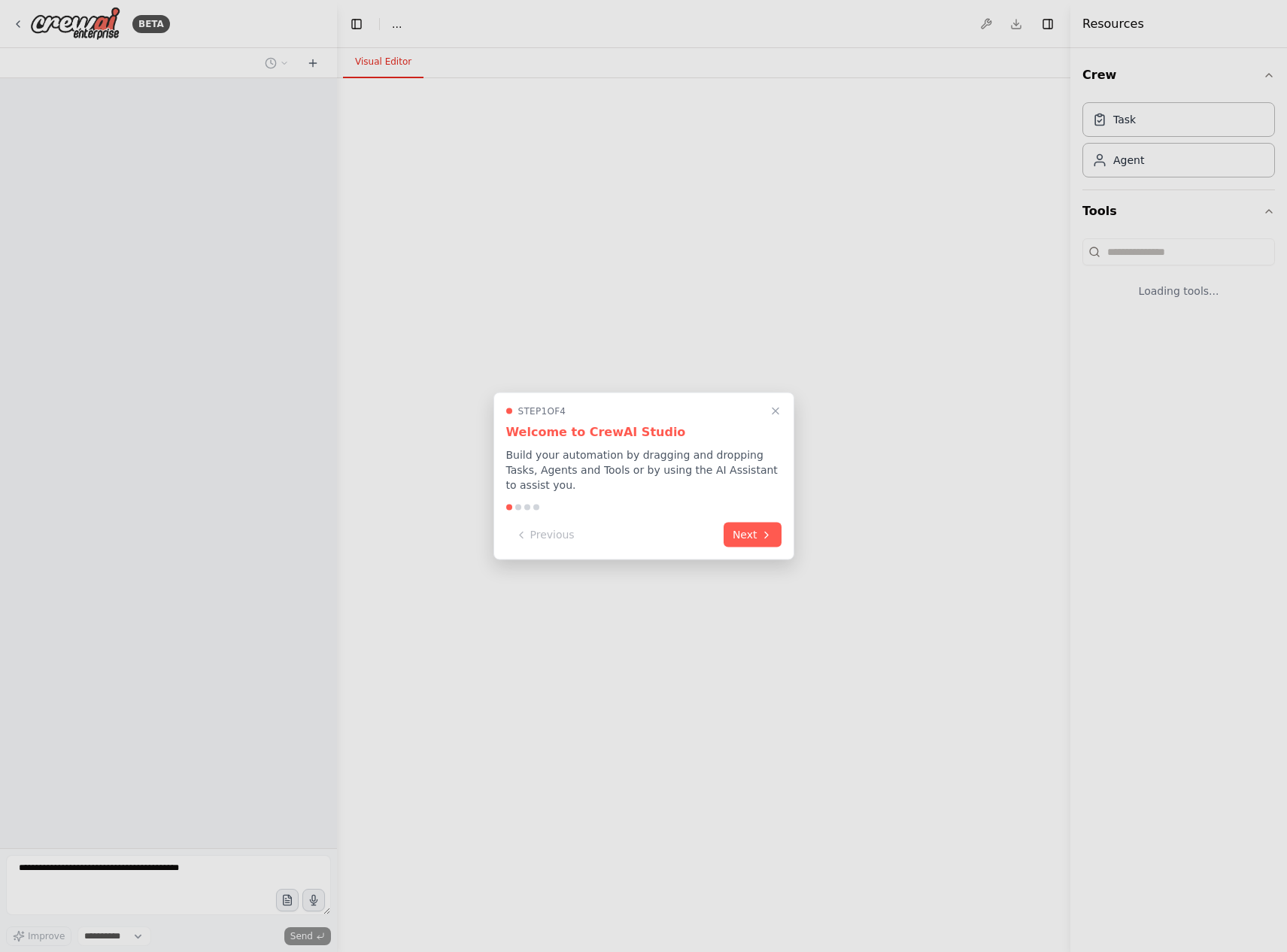 The height and width of the screenshot is (952, 1287). What do you see at coordinates (644, 433) in the screenshot?
I see `h3: Welcome to CrewAI Studio` at bounding box center [644, 433].